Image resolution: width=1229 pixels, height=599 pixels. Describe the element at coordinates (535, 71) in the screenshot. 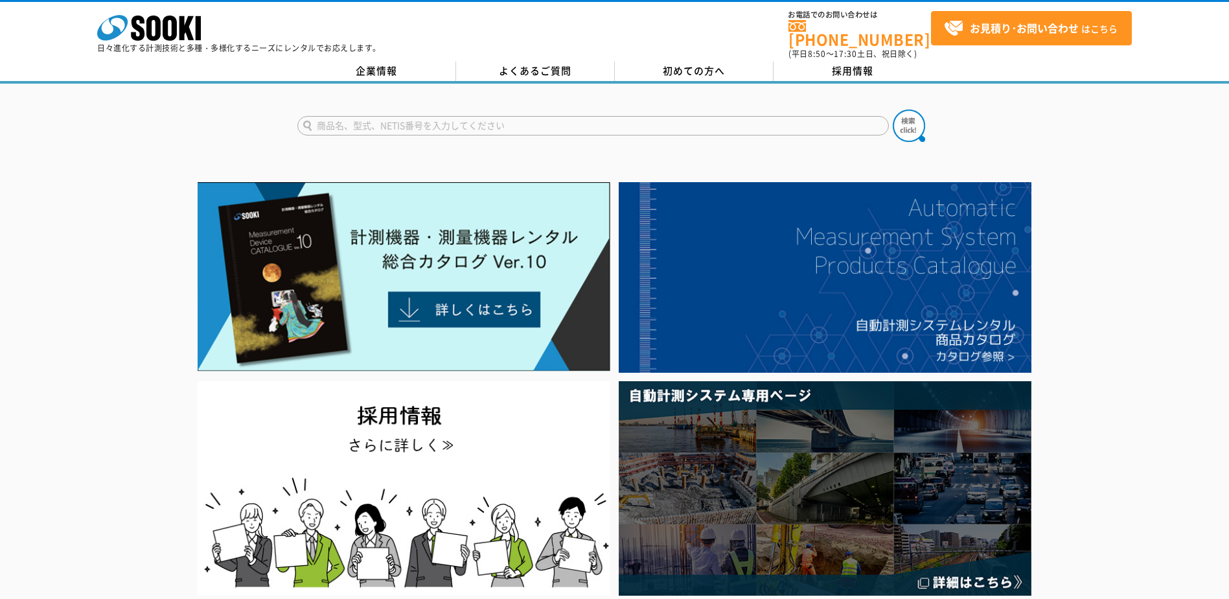

I see `a: よくあるご質問` at that location.